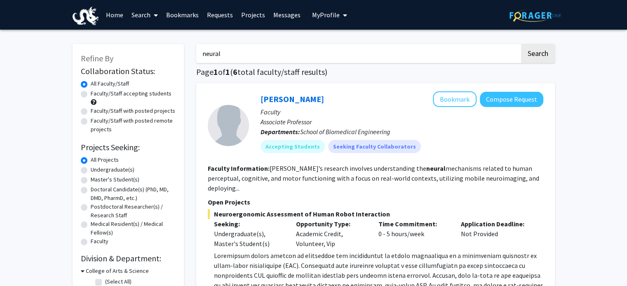 The height and width of the screenshot is (286, 627). What do you see at coordinates (402, 112) in the screenshot?
I see `p: Faculty` at bounding box center [402, 112].